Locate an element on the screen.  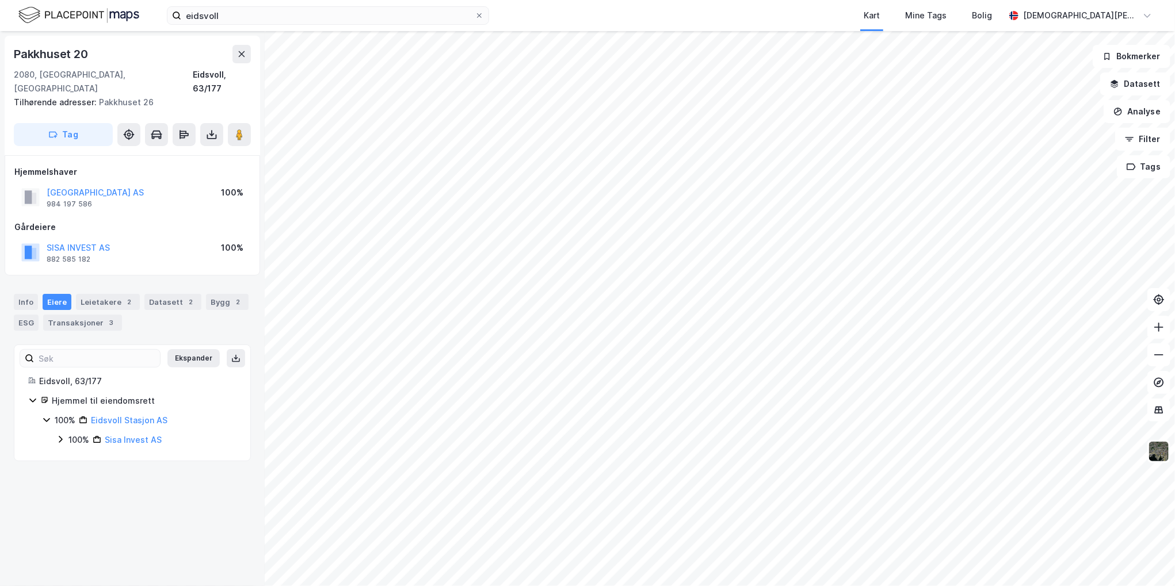
div: ESG is located at coordinates (26, 323).